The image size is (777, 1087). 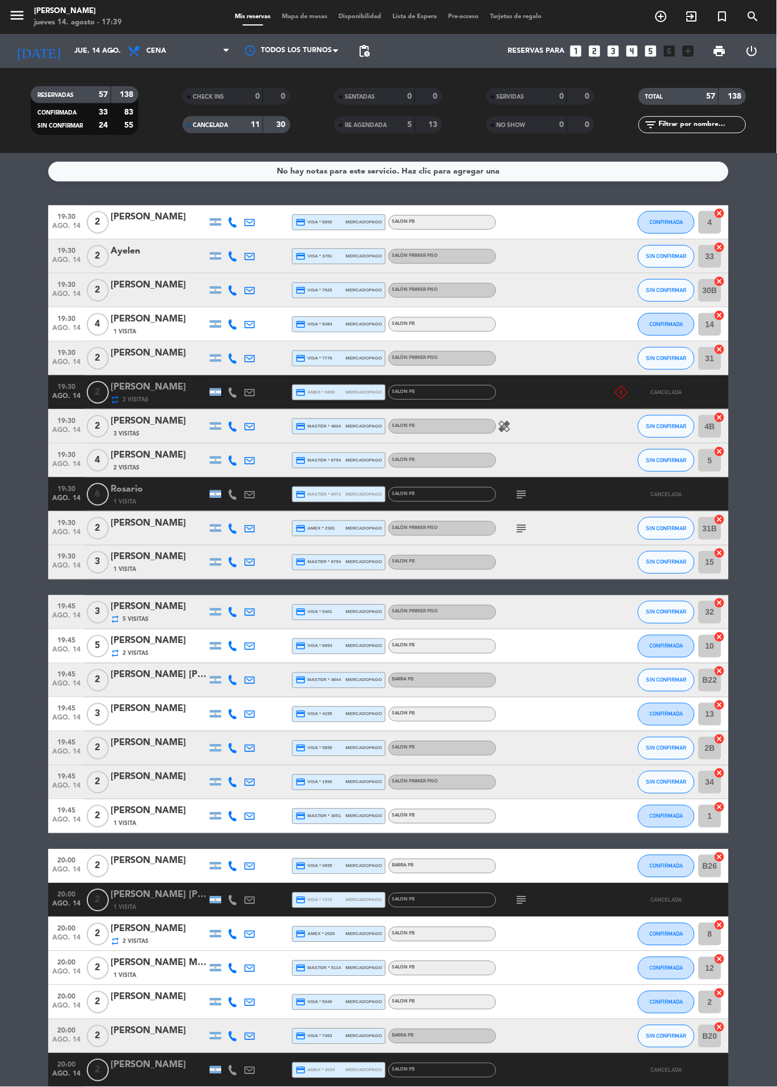 I want to click on span: 19:45, so click(x=66, y=741).